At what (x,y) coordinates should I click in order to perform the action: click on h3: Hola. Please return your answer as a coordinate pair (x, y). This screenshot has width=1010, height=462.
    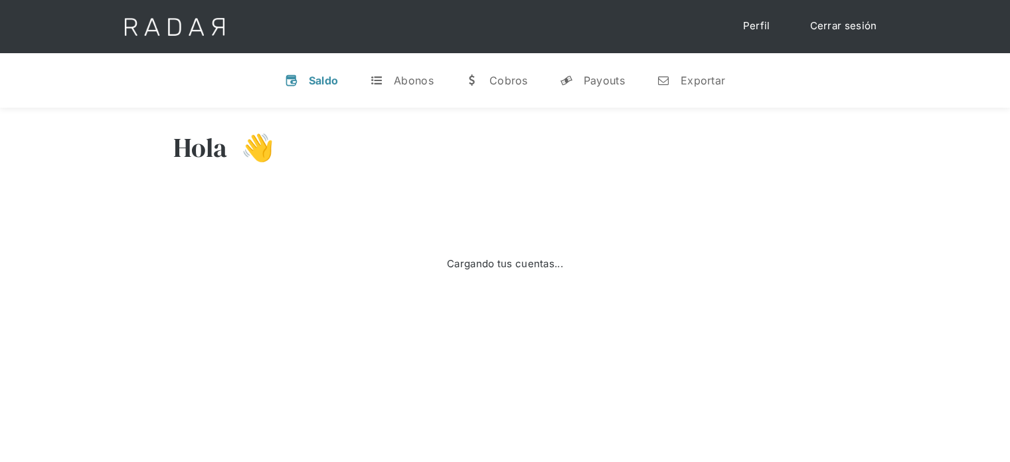
    Looking at the image, I should click on (201, 147).